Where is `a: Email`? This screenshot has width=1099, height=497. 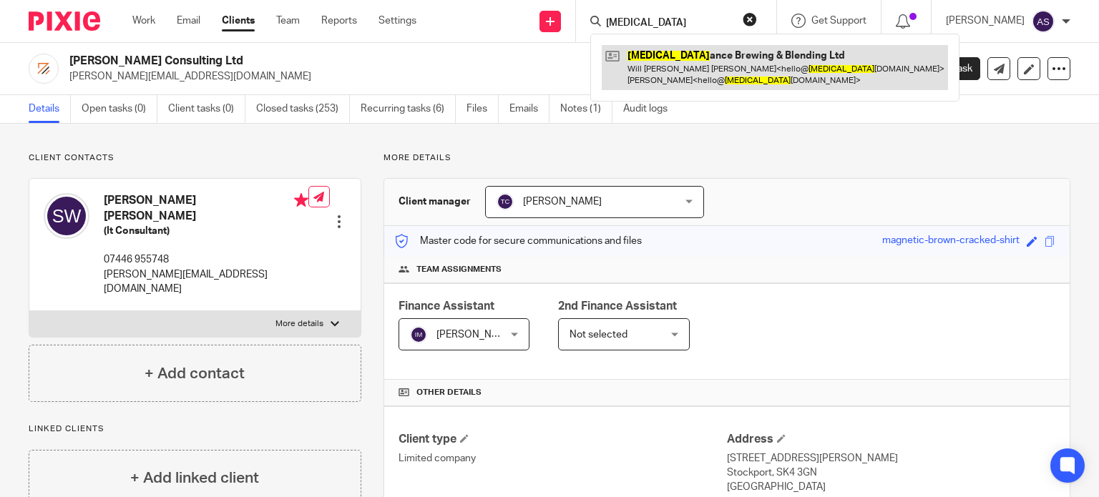
a: Email is located at coordinates (188, 21).